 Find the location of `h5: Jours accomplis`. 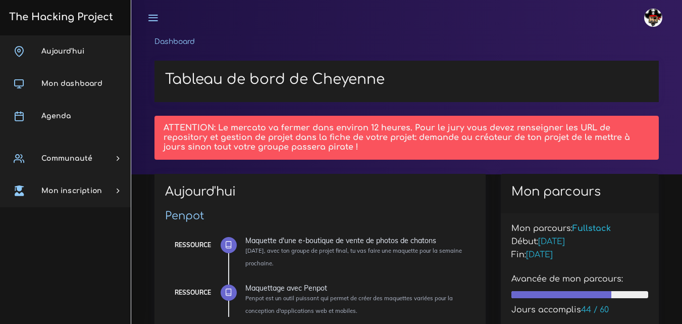

h5: Jours accomplis is located at coordinates (580, 310).